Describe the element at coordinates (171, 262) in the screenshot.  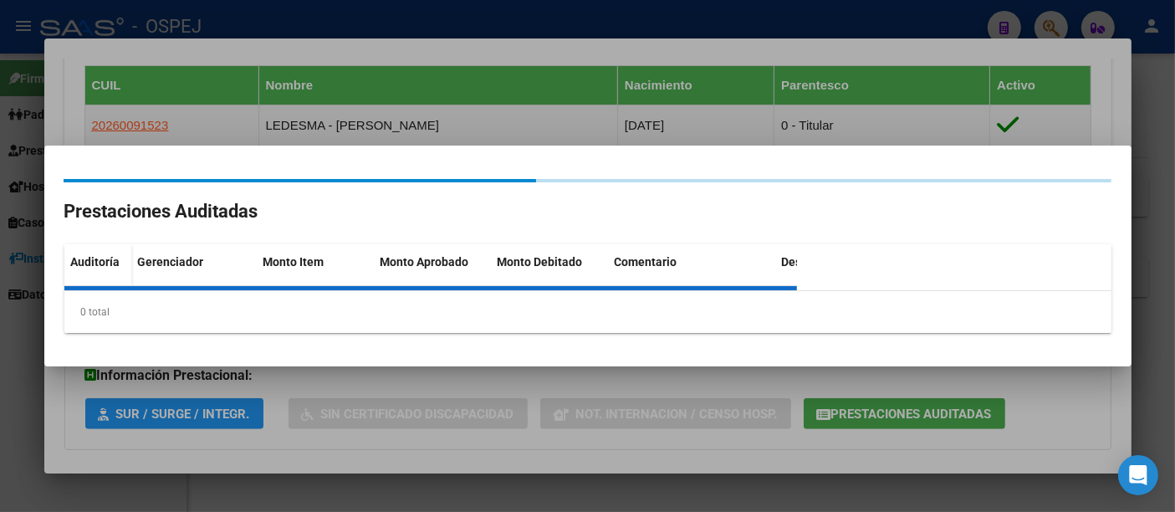
I see `span: Gerenciador` at that location.